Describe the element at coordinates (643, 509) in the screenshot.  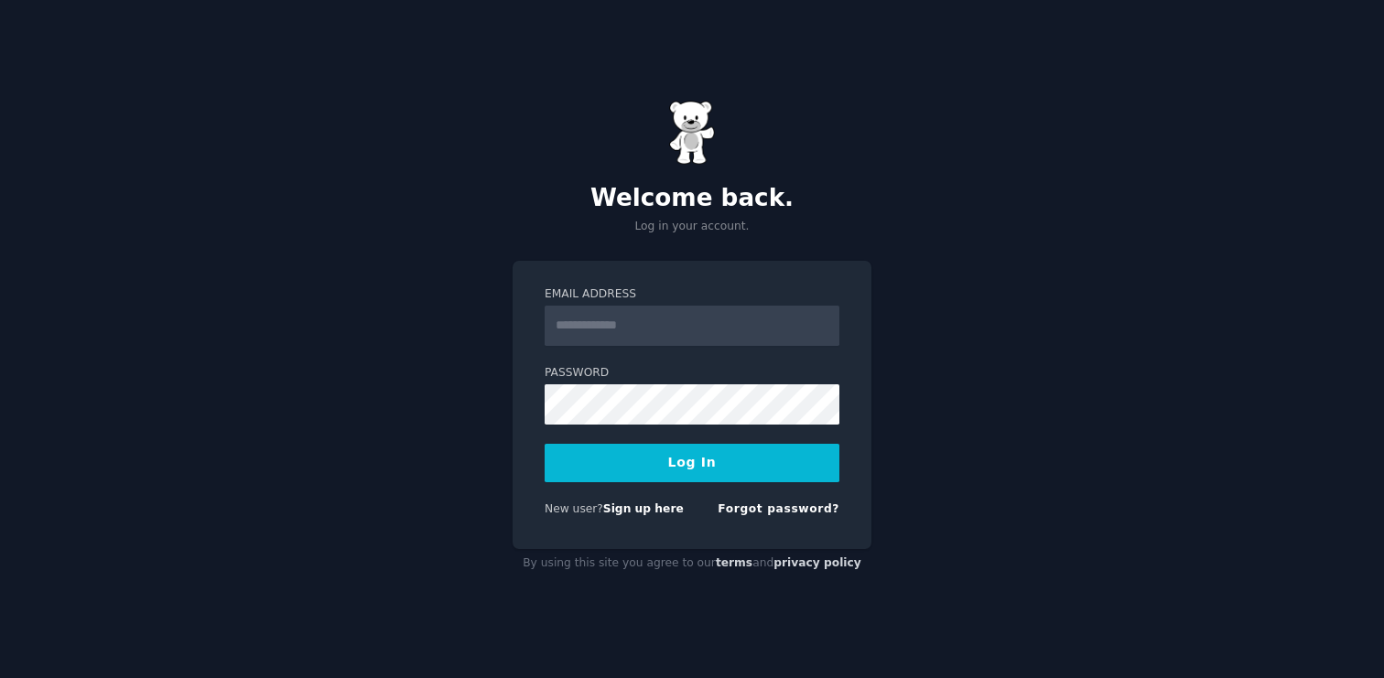
I see `a: Sign up here` at that location.